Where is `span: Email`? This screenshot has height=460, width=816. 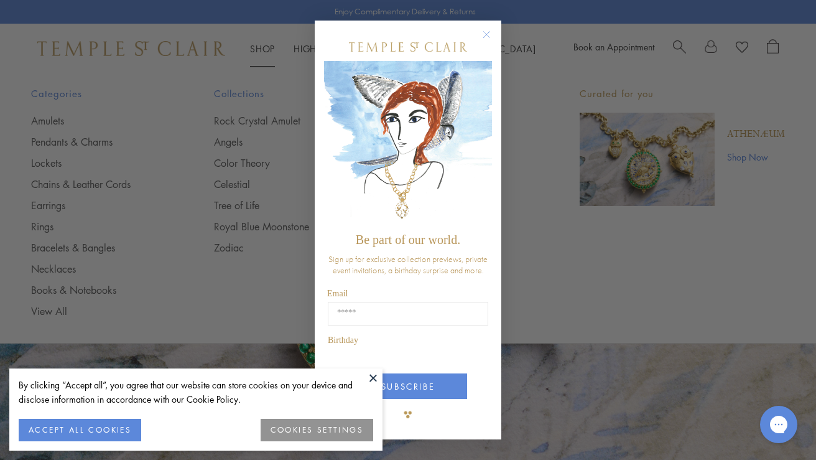
span: Email is located at coordinates (337, 293).